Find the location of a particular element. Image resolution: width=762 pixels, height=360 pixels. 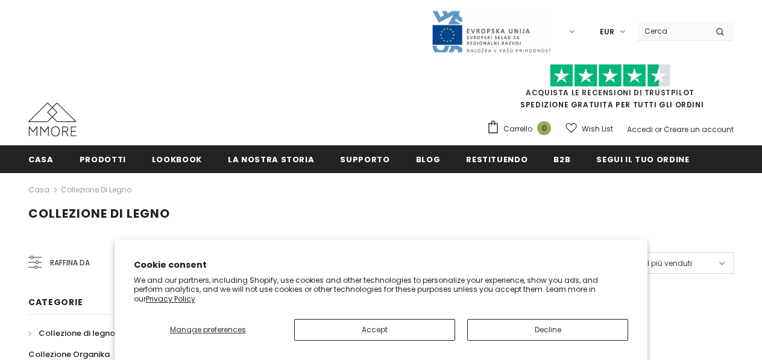

span: Manage preferences is located at coordinates (208, 329).